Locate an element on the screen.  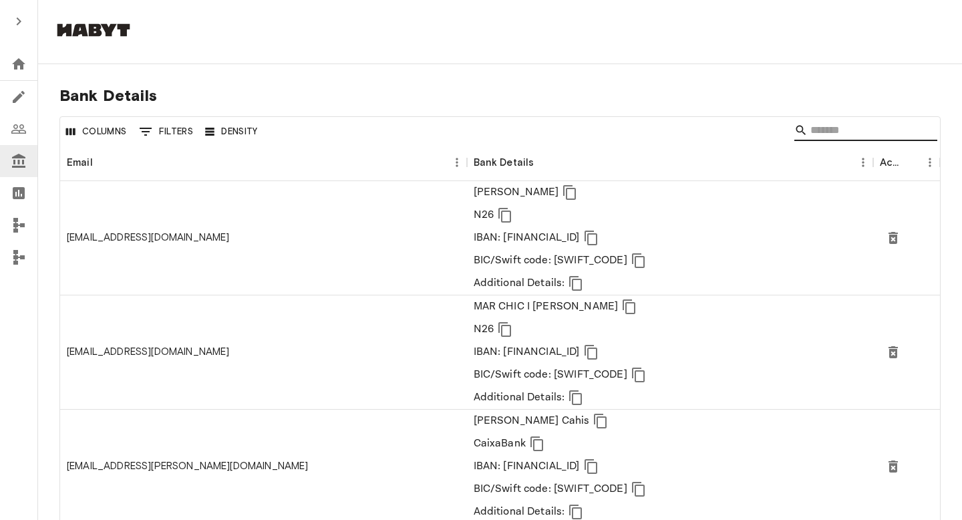
div: 00chicmar@gmail.com is located at coordinates (148, 351).